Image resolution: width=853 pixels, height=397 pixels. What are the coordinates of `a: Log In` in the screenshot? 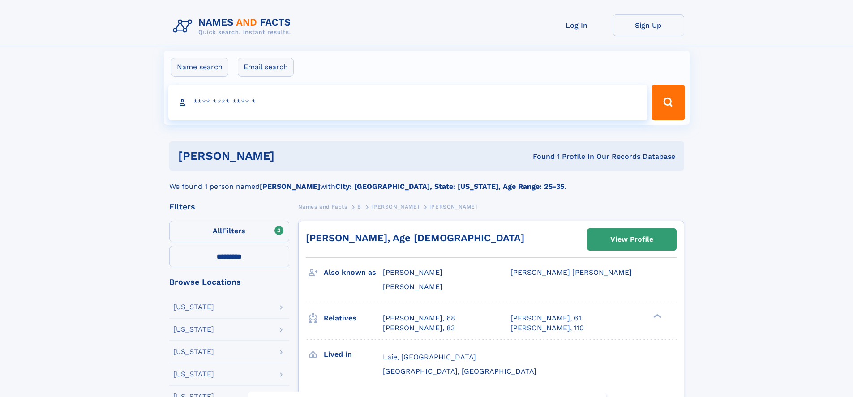 It's located at (577, 25).